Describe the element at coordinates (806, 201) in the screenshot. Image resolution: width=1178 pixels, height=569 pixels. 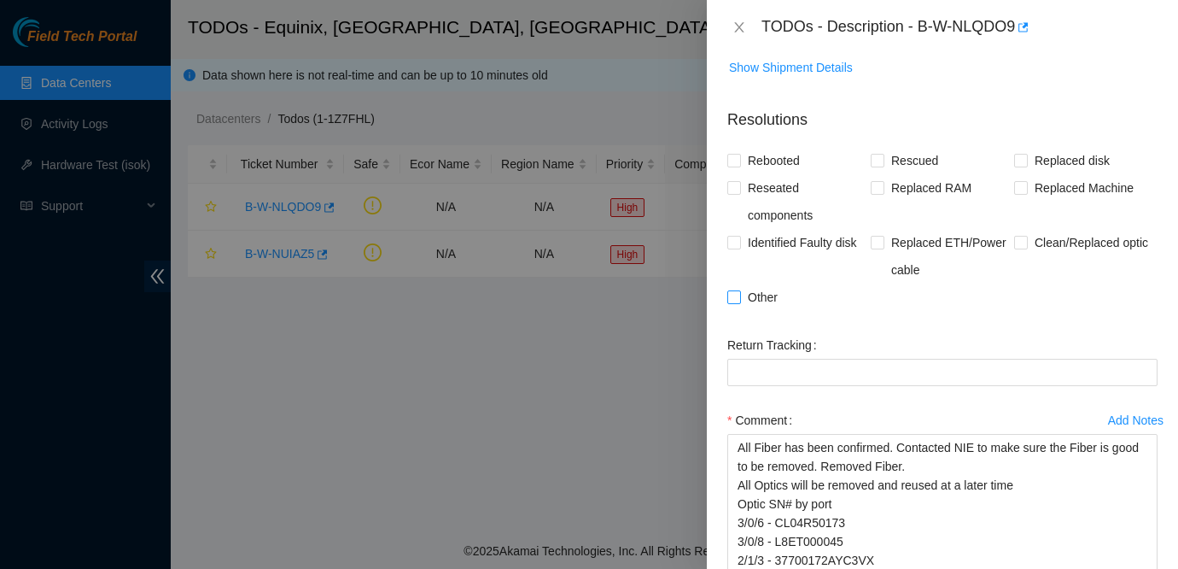
I see `span: Reseated components` at that location.